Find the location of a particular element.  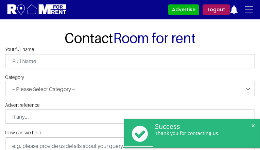

input: Full Name is located at coordinates (130, 61).